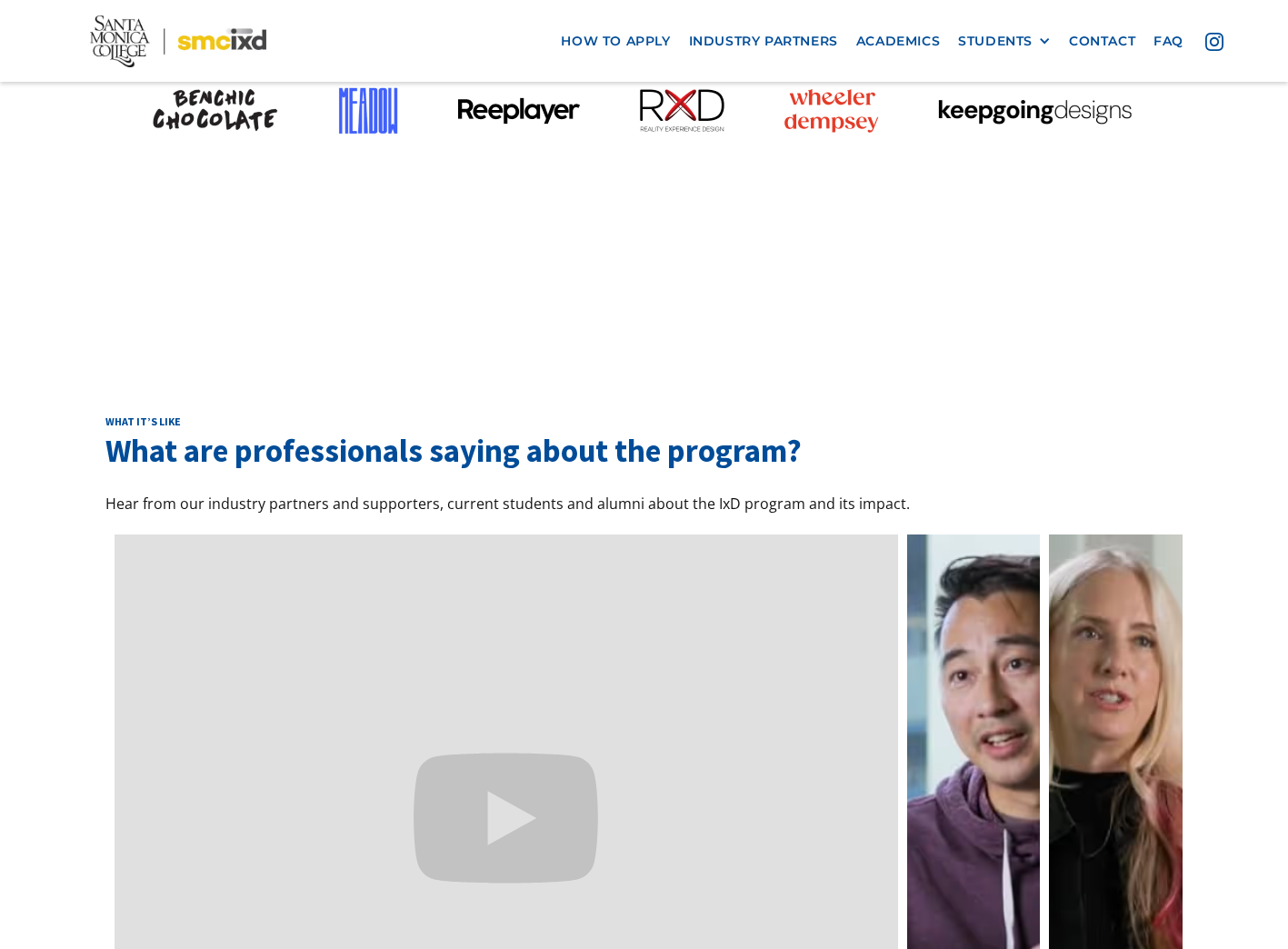 The height and width of the screenshot is (949, 1288). I want to click on a: Academics, so click(898, 41).